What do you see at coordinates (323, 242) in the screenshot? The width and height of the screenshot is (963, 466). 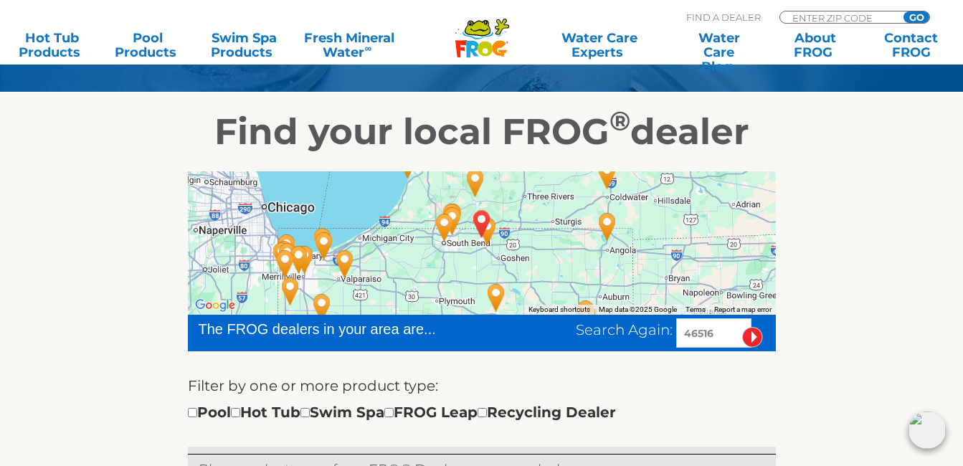 I see `div: Leslie's Poolmart, Inc. # 853 - 63 miles away.` at bounding box center [323, 242].